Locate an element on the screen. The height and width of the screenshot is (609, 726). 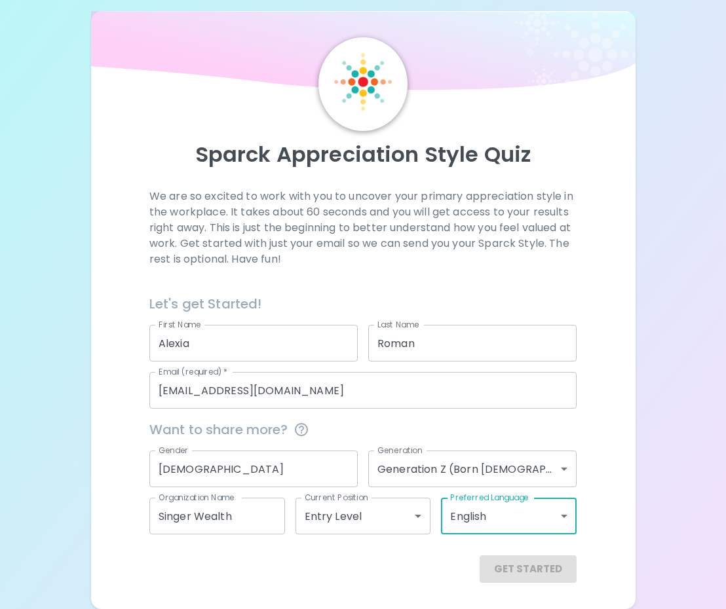
p: We are so excited to work with you to uncover your primary appreciation style in the workplace. I... is located at coordinates (363, 228).